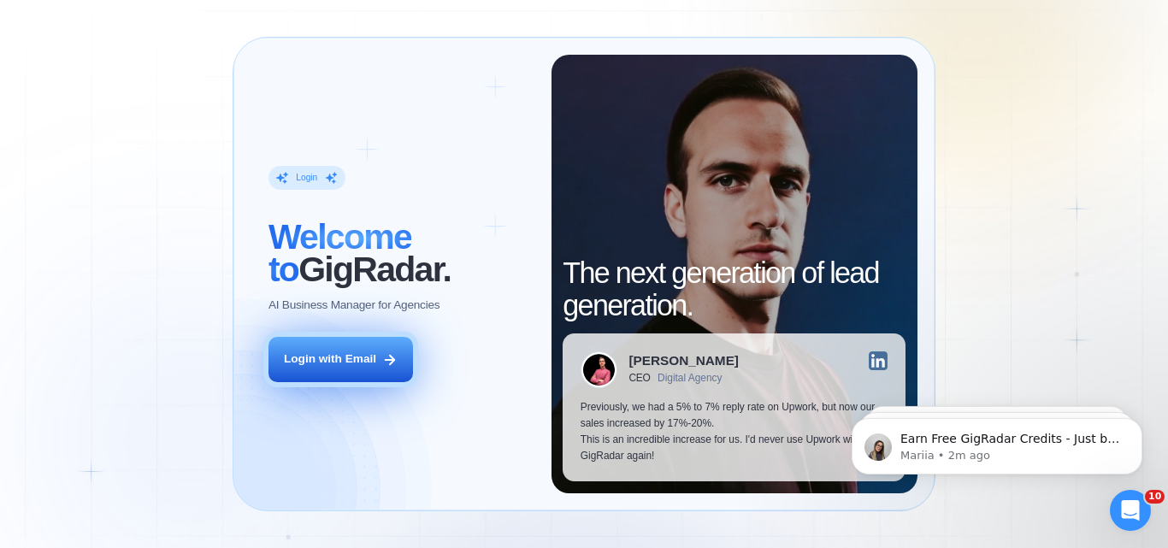 Image resolution: width=1168 pixels, height=548 pixels. What do you see at coordinates (340, 253) in the screenshot?
I see `span: Welcome to` at bounding box center [340, 253].